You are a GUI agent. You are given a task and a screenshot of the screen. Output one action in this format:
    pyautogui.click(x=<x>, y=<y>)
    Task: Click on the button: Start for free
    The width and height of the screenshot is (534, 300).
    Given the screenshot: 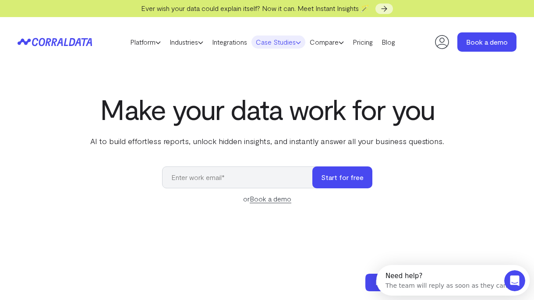 What is the action you would take?
    pyautogui.click(x=342, y=177)
    